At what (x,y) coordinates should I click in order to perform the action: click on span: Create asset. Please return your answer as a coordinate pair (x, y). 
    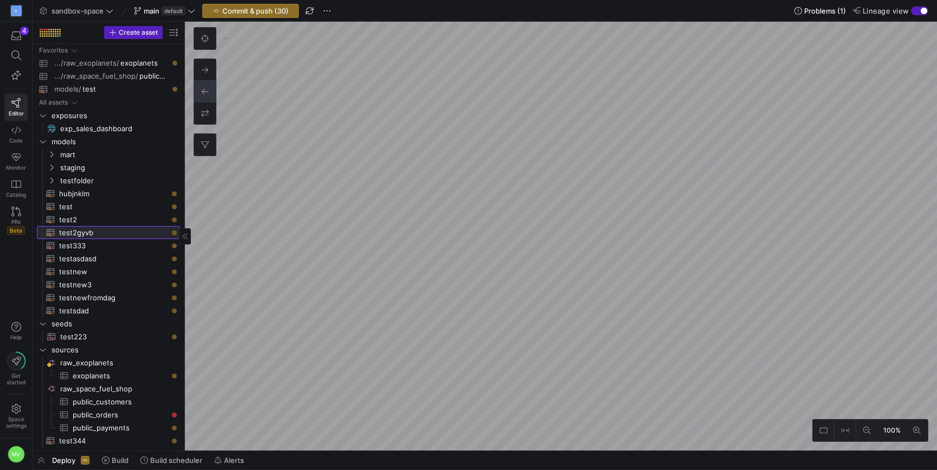
    Looking at the image, I should click on (138, 33).